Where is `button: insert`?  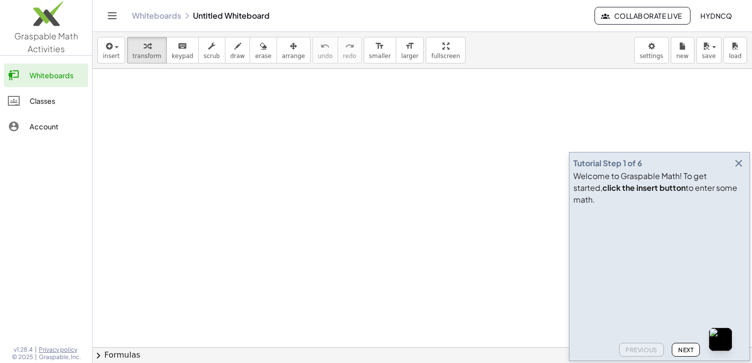 button: insert is located at coordinates (111, 50).